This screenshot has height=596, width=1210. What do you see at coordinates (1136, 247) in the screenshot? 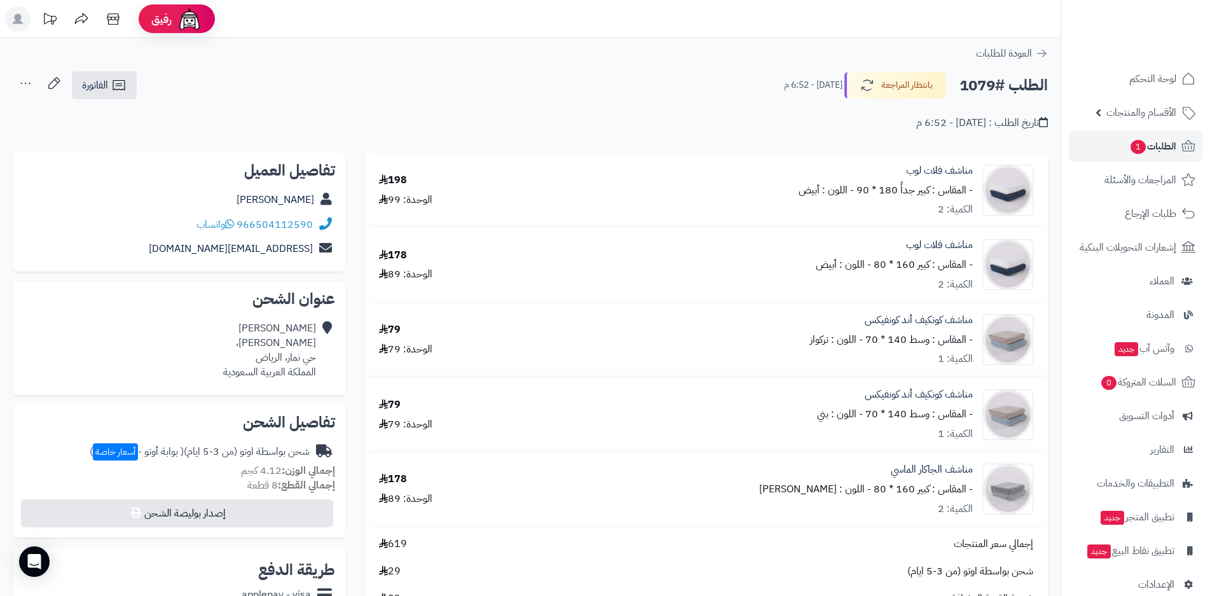
I see `a: إشعارات التحويلات البنكية` at bounding box center [1136, 247].